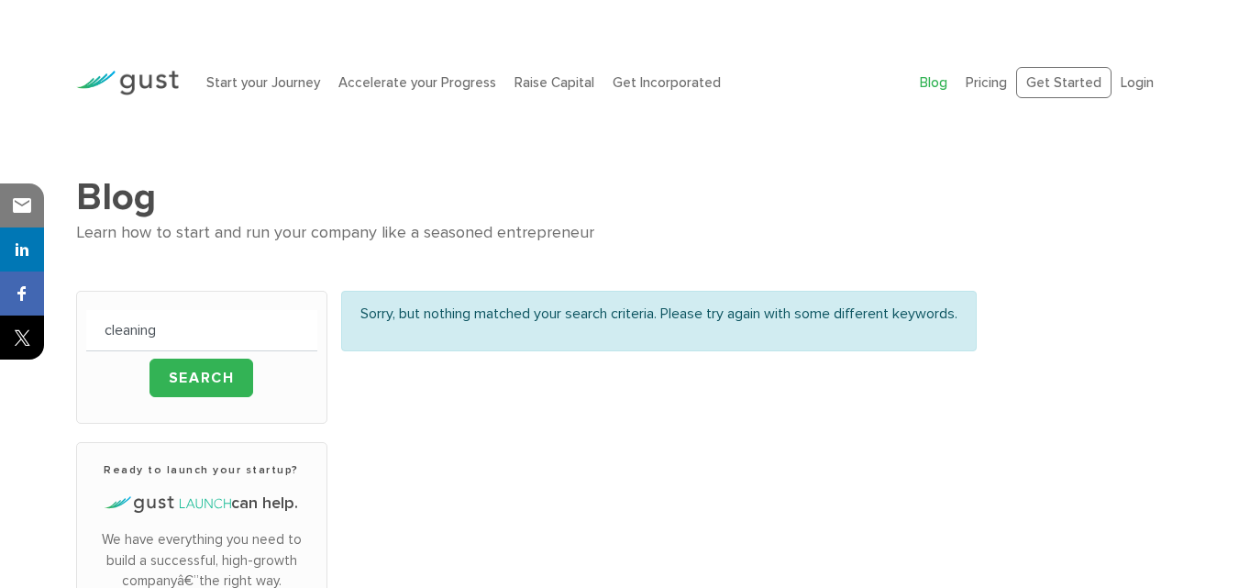 Image resolution: width=1239 pixels, height=588 pixels. I want to click on a: Get Started, so click(1064, 83).